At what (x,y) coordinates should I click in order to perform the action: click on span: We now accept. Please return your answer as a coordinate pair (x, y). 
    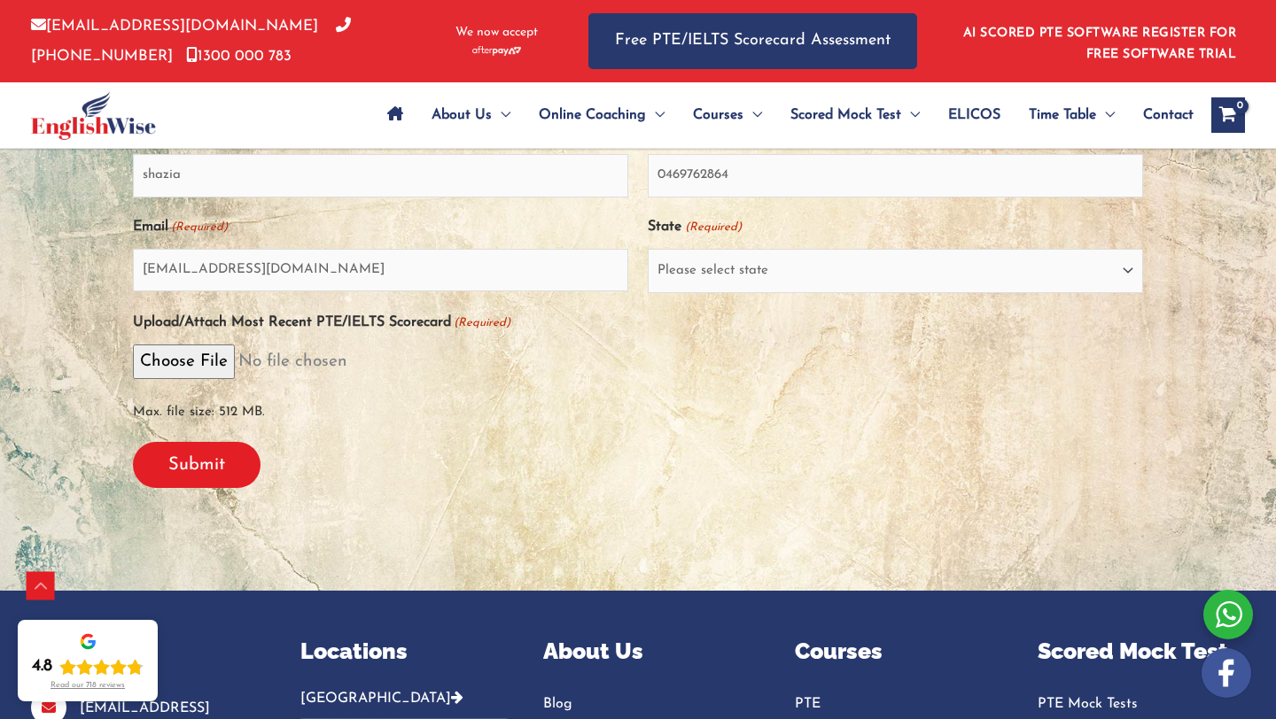
    Looking at the image, I should click on (496, 33).